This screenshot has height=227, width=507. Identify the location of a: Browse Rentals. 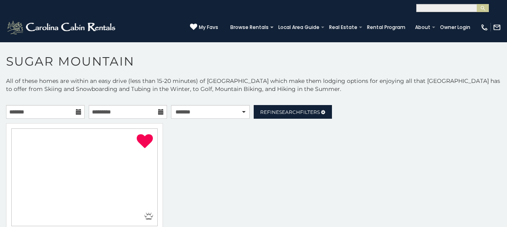
(249, 27).